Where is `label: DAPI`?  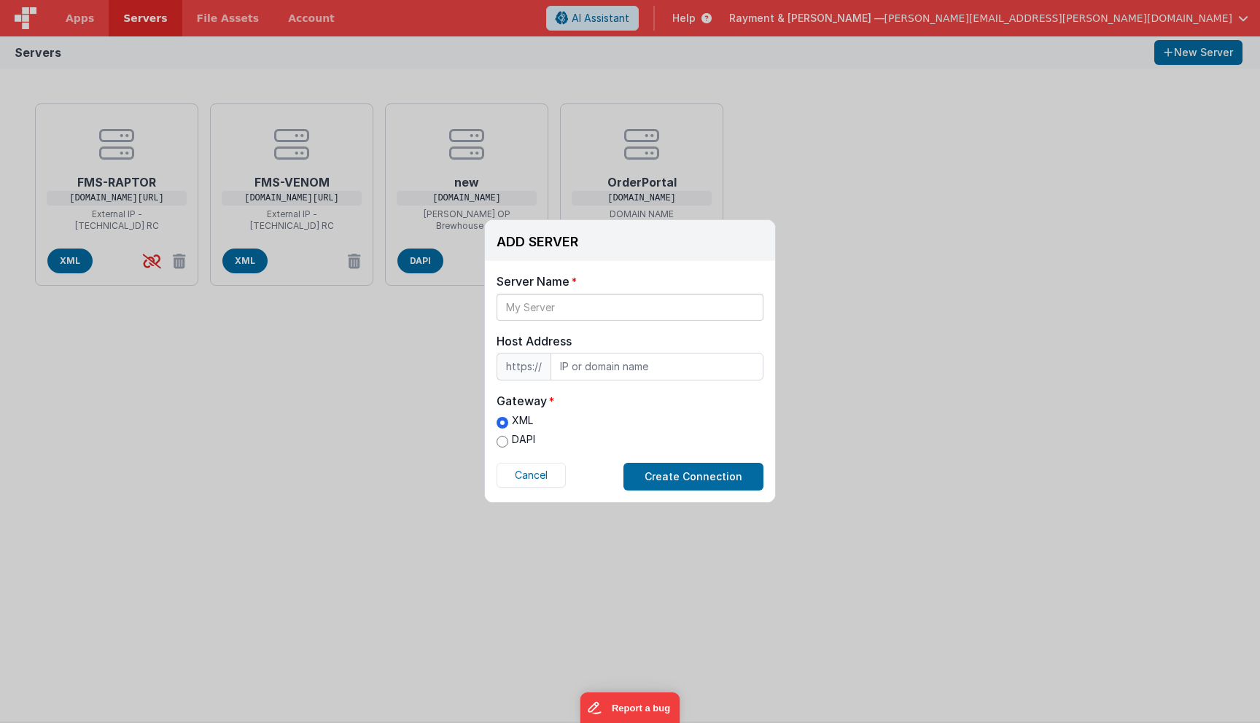 label: DAPI is located at coordinates (516, 440).